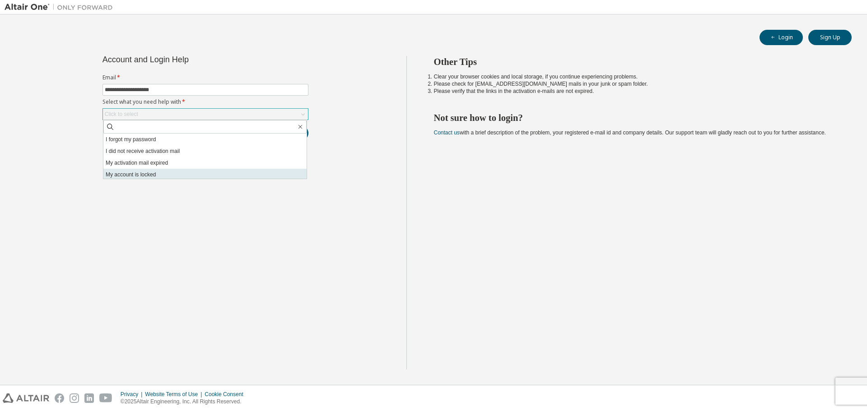  Describe the element at coordinates (205, 139) in the screenshot. I see `li: I forgot my password` at that location.